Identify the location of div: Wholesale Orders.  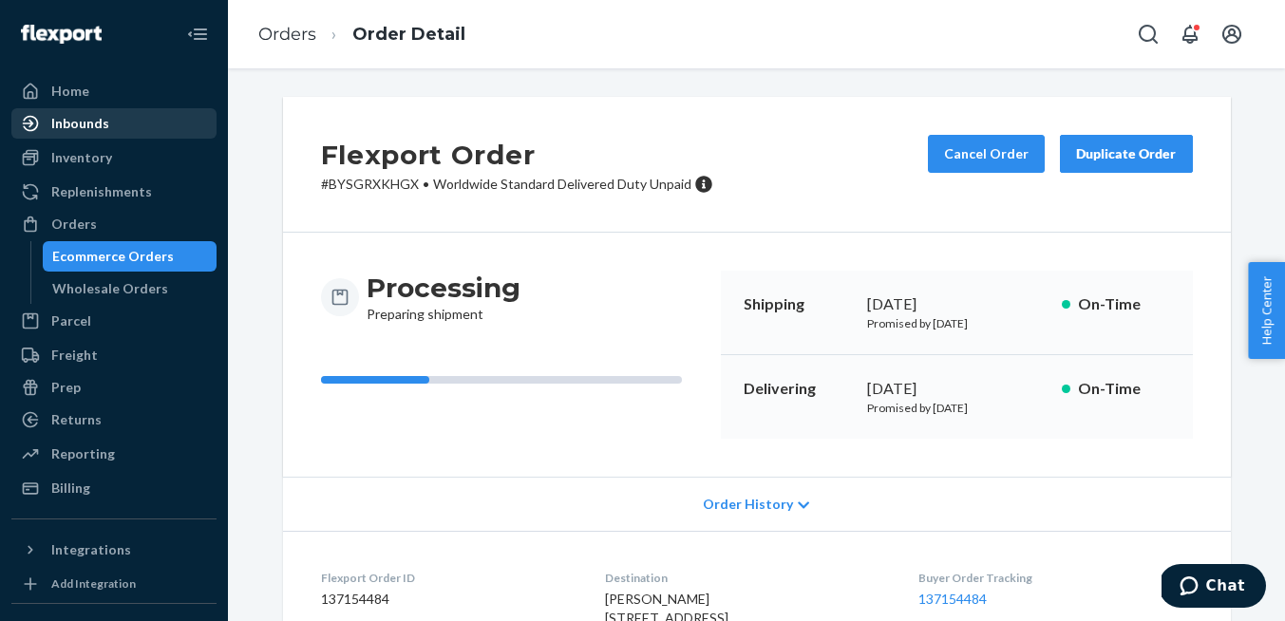
(110, 289).